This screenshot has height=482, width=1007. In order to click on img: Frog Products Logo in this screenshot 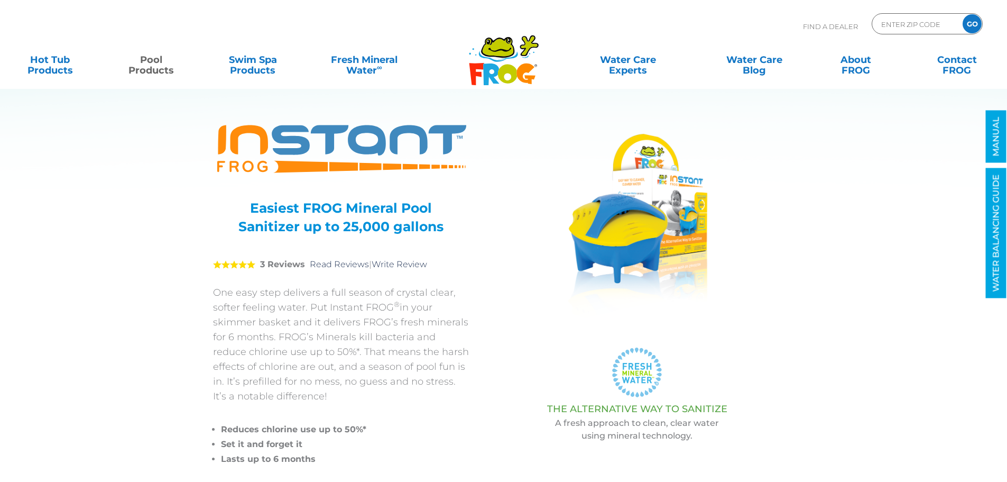, I will do `click(504, 53)`.